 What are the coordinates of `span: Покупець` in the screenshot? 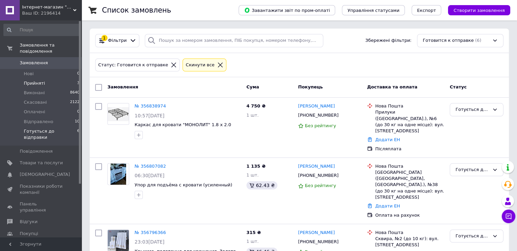 It's located at (310, 87).